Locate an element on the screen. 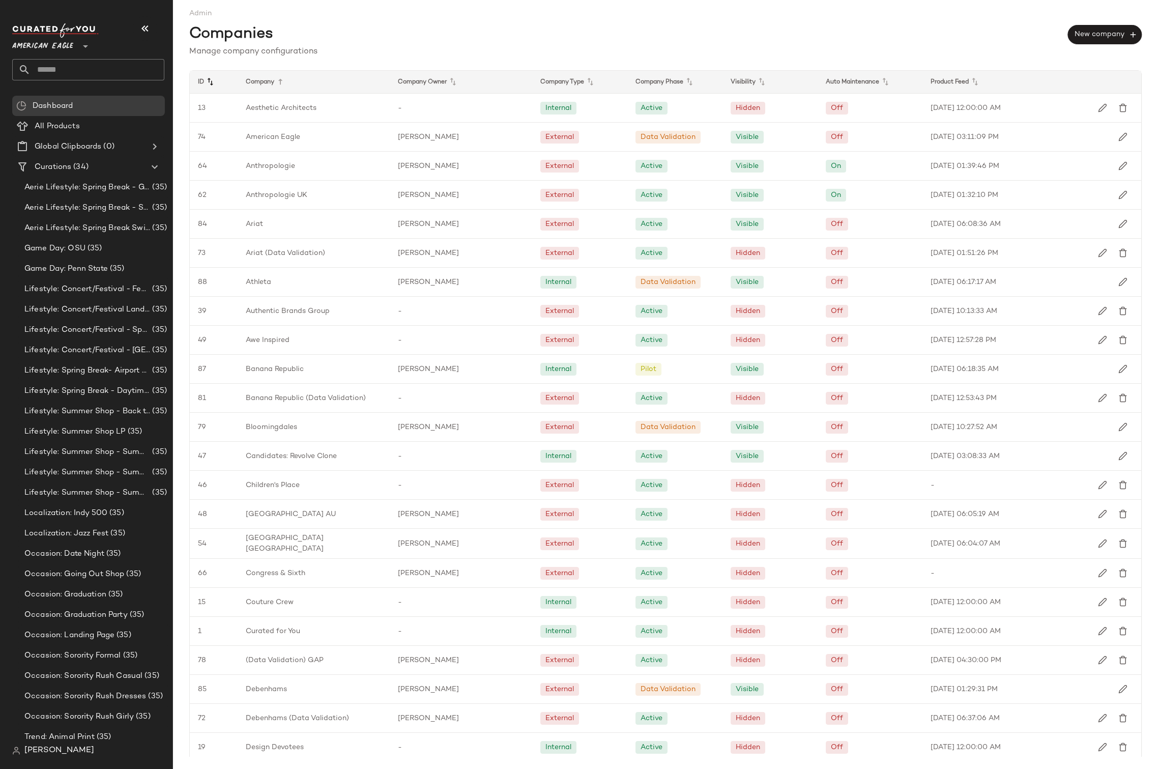 The height and width of the screenshot is (769, 1158). span: 1 is located at coordinates (199, 631).